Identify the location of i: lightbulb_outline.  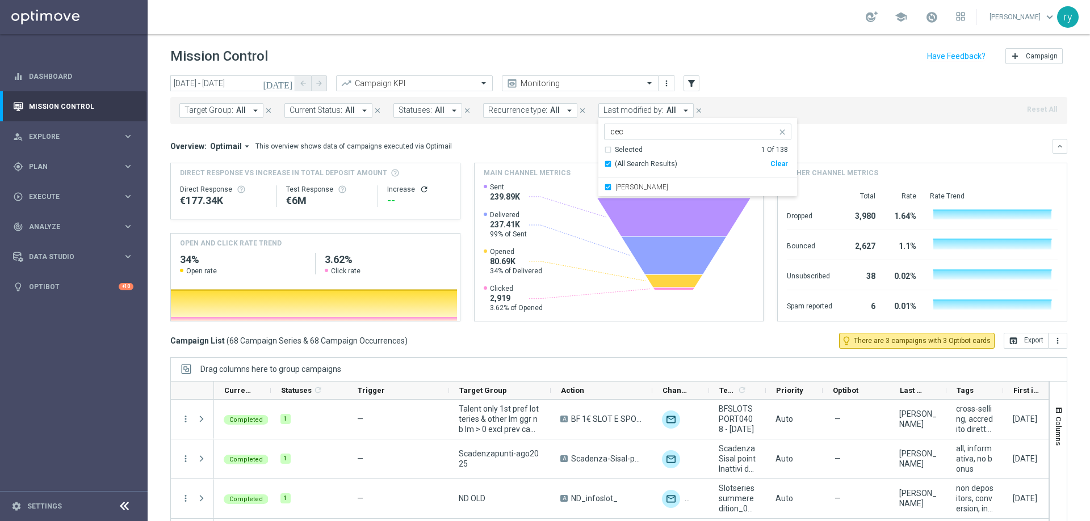
(846, 341).